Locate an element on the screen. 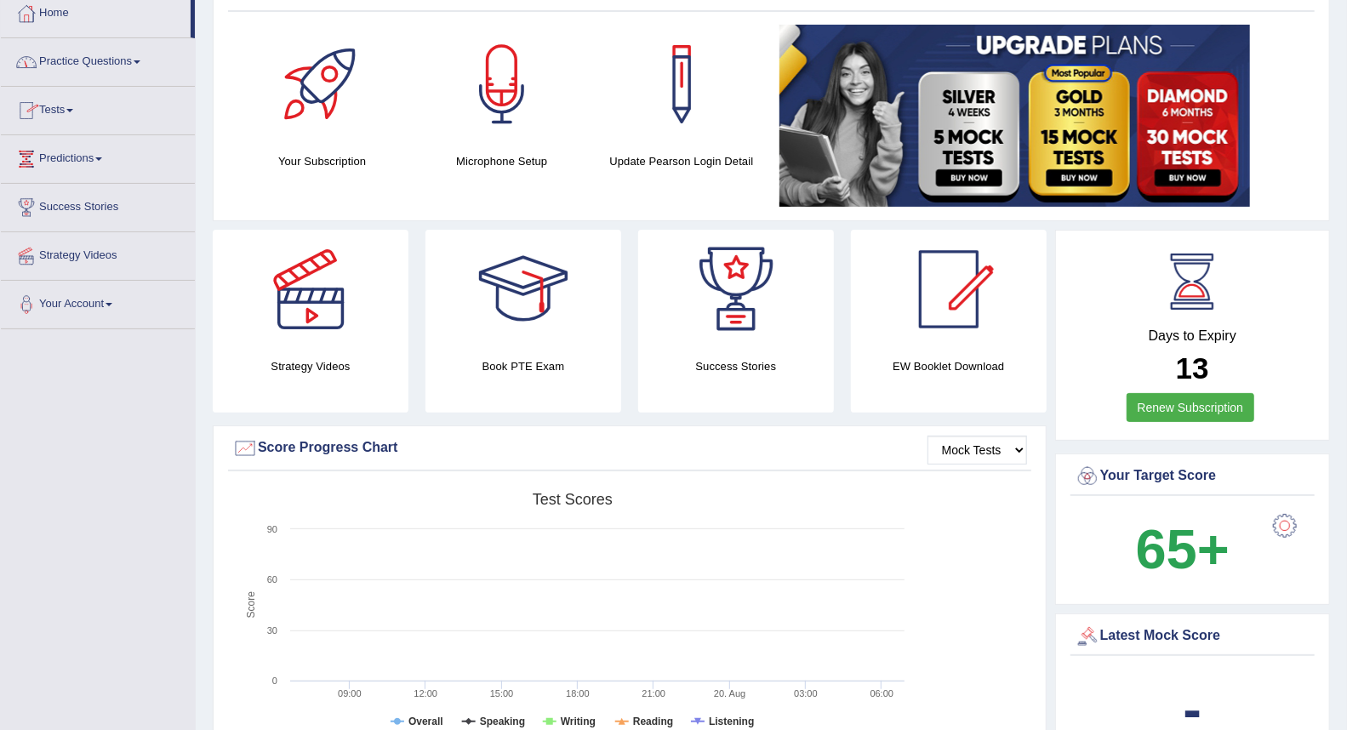 This screenshot has height=730, width=1347. div: Your Target Score is located at coordinates (1193, 477).